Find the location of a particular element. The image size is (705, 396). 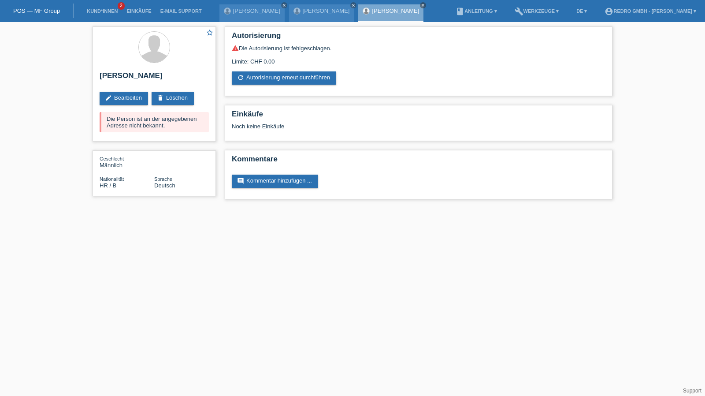

a: commentKommentar hinzufügen ... is located at coordinates (275, 181).